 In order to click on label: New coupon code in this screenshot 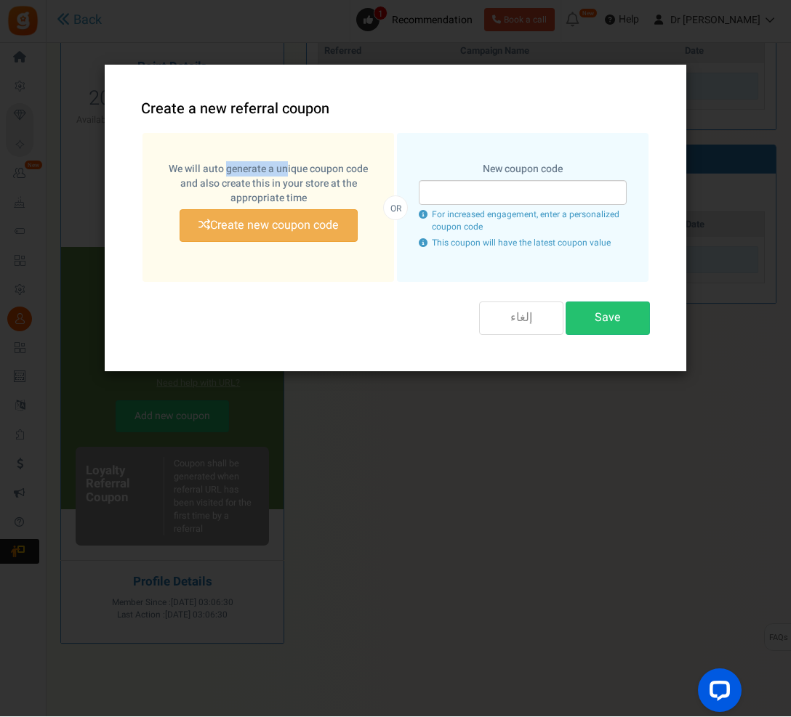, I will do `click(523, 170)`.